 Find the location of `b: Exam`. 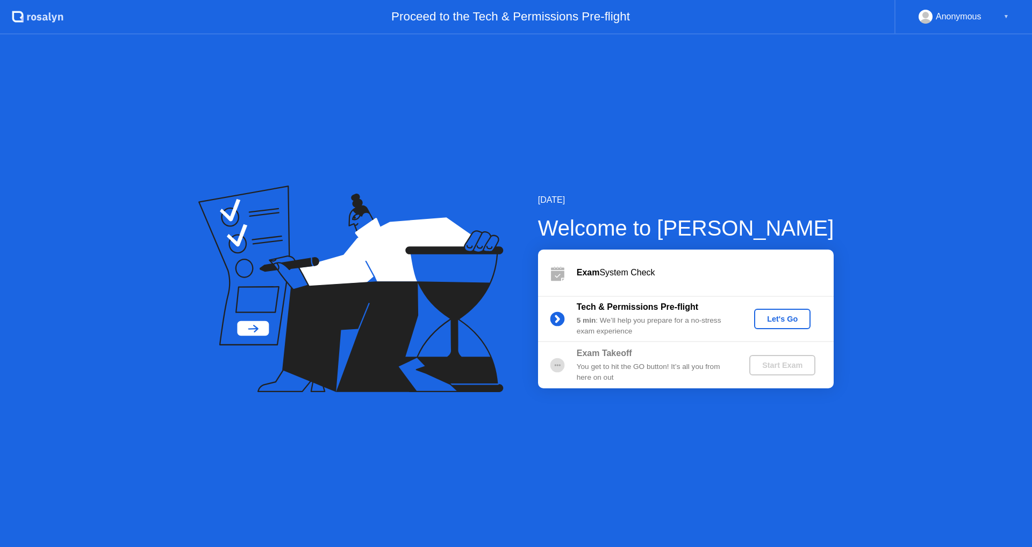

b: Exam is located at coordinates (588, 272).